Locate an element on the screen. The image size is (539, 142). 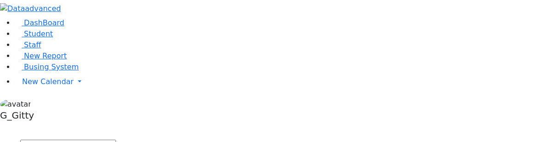
span: Student is located at coordinates (38, 34).